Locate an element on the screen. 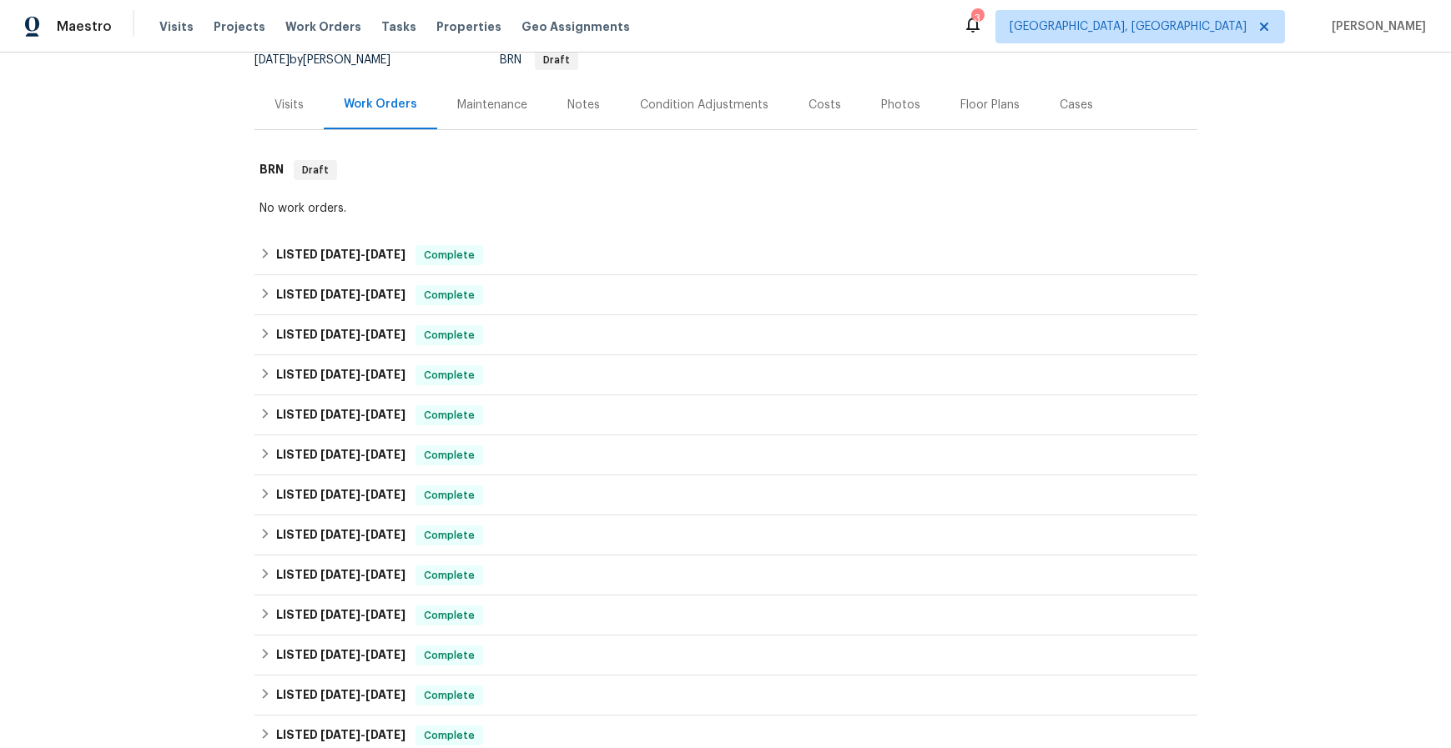 This screenshot has height=748, width=1451. div: Floor Plans is located at coordinates (990, 105).